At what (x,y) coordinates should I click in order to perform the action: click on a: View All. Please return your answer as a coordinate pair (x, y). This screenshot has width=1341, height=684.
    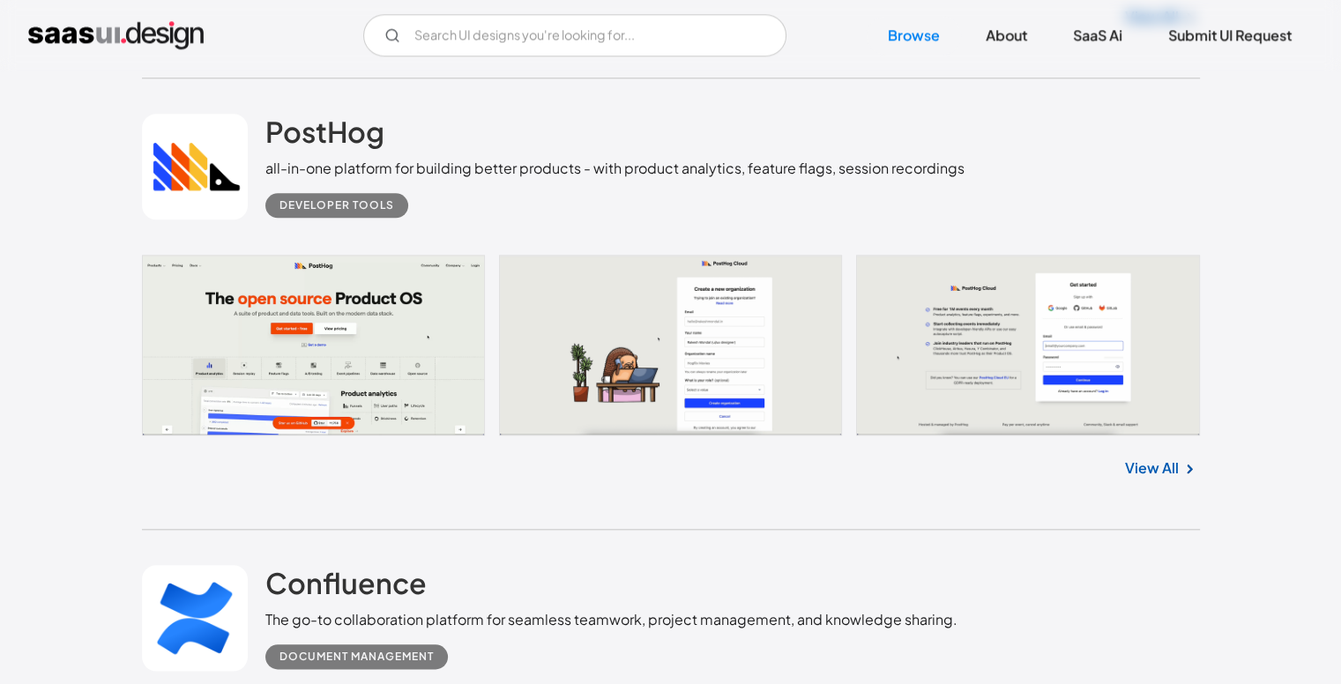
    Looking at the image, I should click on (1151, 468).